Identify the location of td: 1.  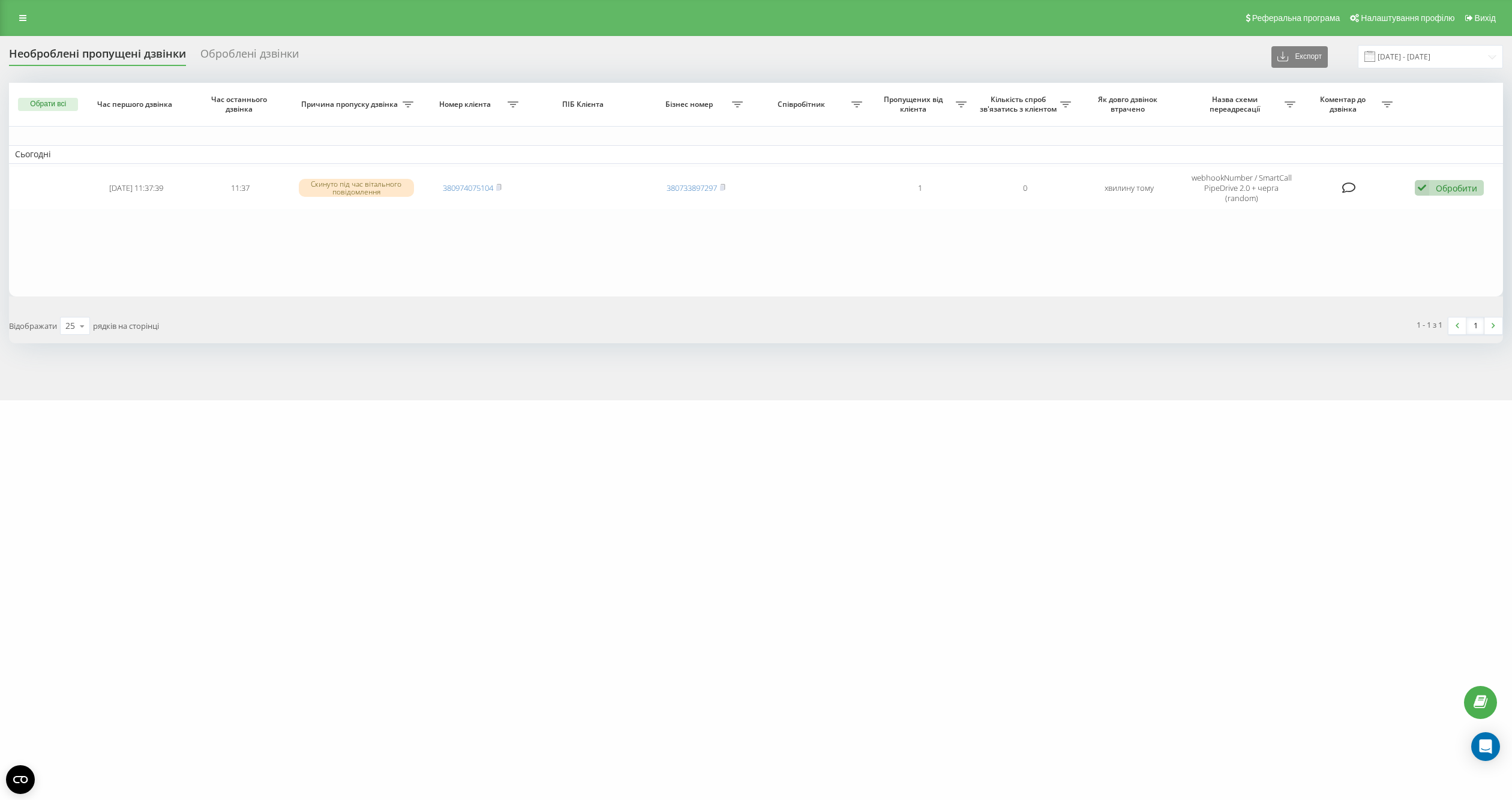
(920, 187).